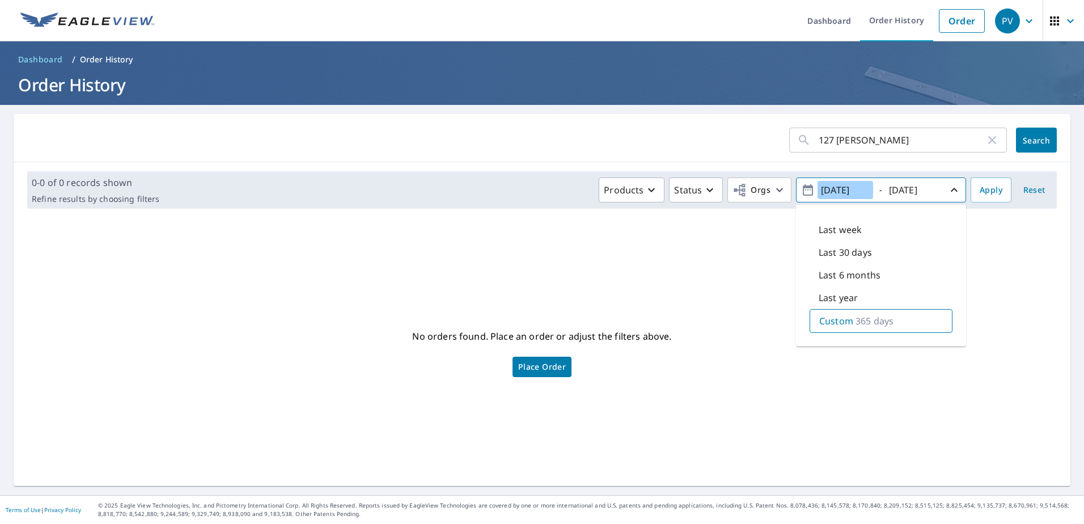 Image resolution: width=1084 pixels, height=524 pixels. What do you see at coordinates (759, 190) in the screenshot?
I see `button: Orgs` at bounding box center [759, 190].